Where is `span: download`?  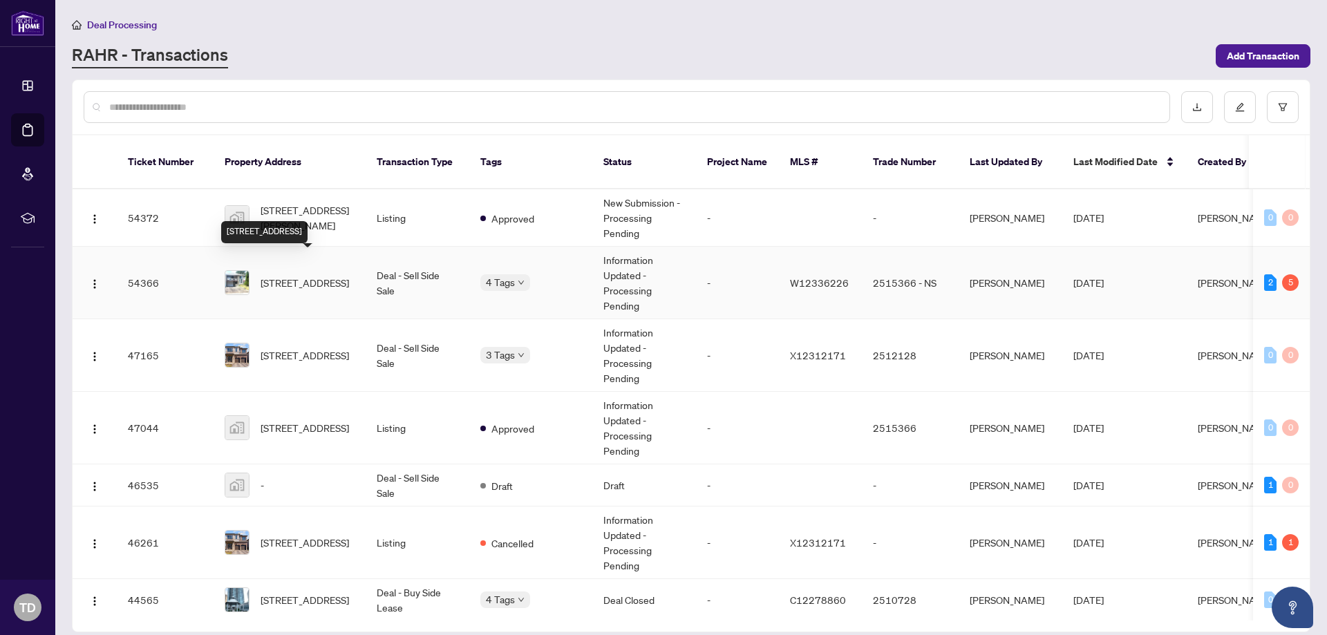
span: download is located at coordinates (1197, 107).